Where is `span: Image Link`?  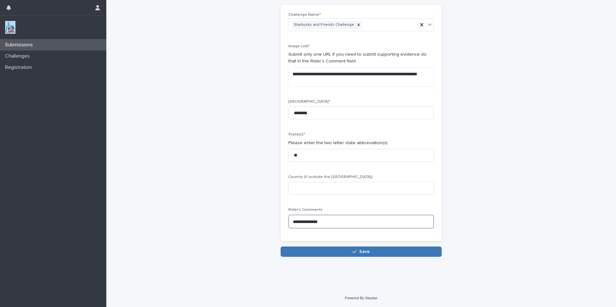 span: Image Link is located at coordinates (299, 46).